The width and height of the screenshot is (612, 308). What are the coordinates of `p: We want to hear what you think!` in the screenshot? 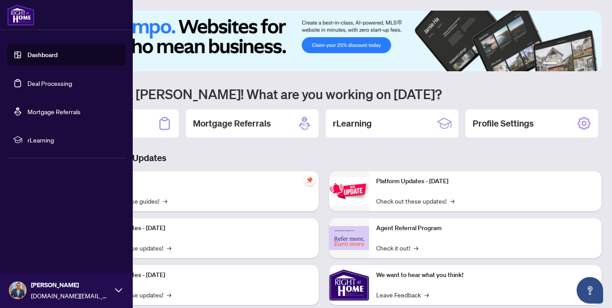 It's located at (485, 275).